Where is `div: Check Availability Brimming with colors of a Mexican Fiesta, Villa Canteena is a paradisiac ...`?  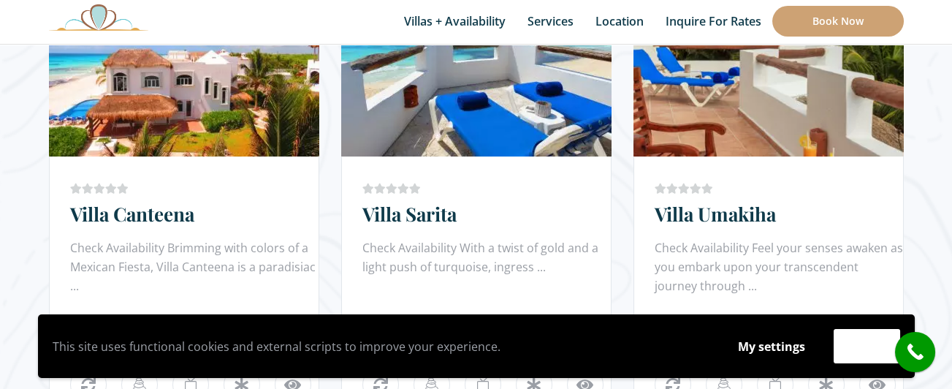 div: Check Availability Brimming with colors of a Mexican Fiesta, Villa Canteena is a paradisiac ... is located at coordinates (194, 267).